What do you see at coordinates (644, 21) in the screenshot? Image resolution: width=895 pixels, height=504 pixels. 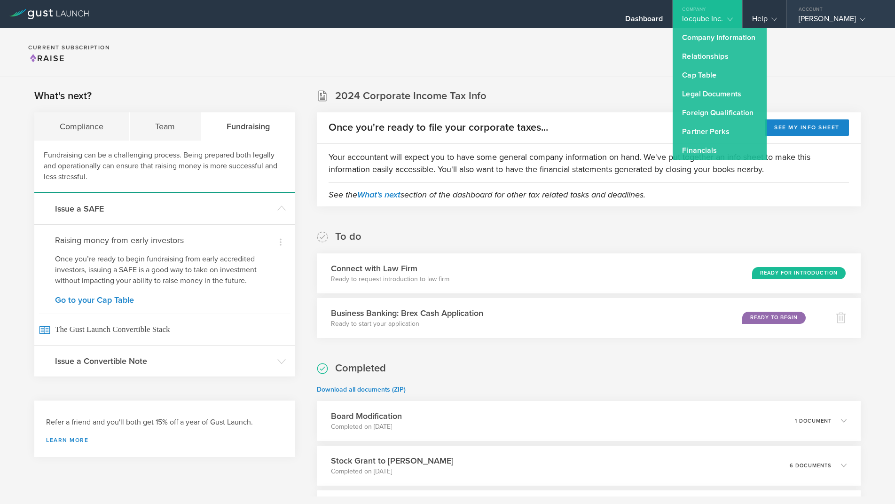 I see `div: Dashboard` at bounding box center [644, 21].